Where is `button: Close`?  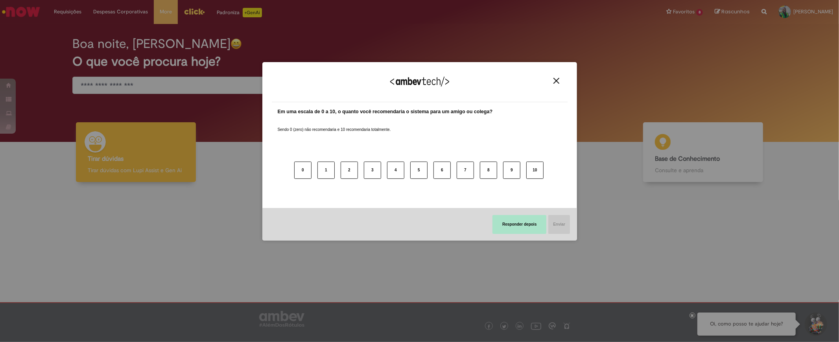 button: Close is located at coordinates (556, 81).